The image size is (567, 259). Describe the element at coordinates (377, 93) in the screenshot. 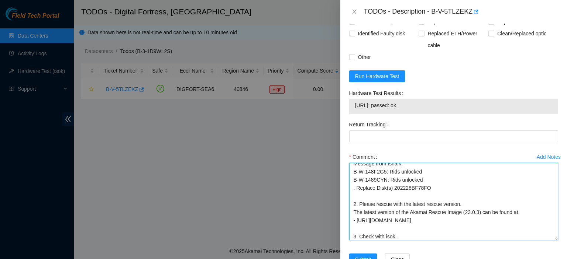

I see `label: Hardware Test Results` at that location.